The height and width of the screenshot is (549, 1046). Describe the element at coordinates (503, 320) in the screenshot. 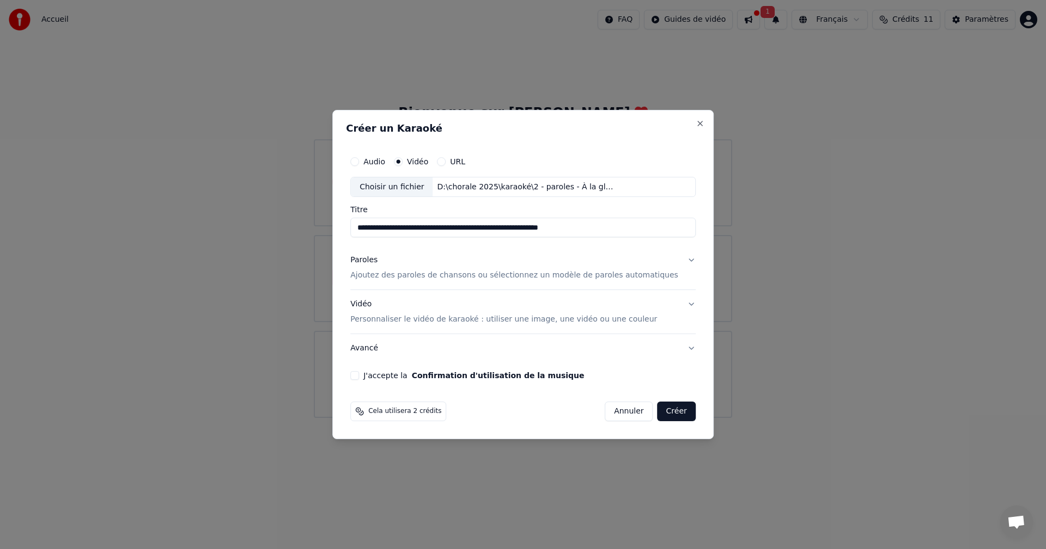

I see `p: Personnaliser le vidéo de karaoké : utiliser une image, une vidéo ou une couleur` at that location.